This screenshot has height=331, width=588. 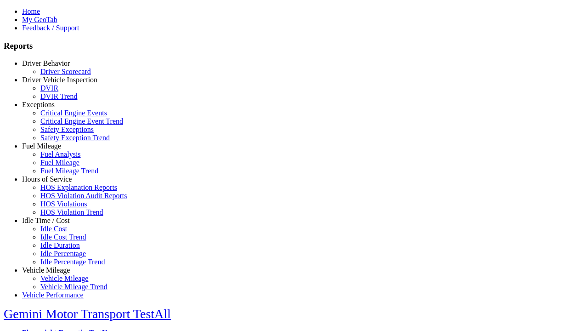 I want to click on a: Idle Percentage, so click(x=63, y=253).